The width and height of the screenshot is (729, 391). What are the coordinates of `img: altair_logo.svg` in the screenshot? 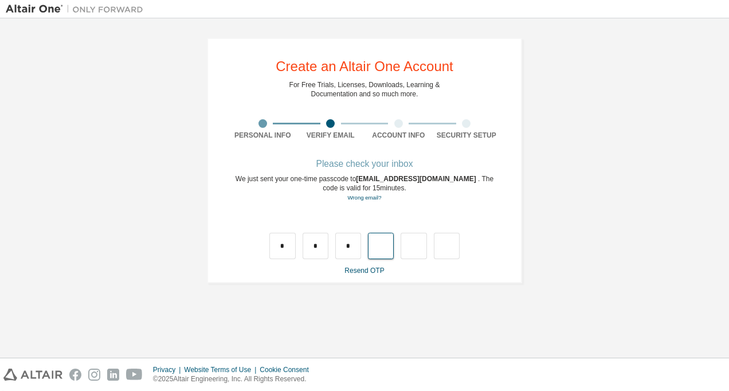 It's located at (33, 374).